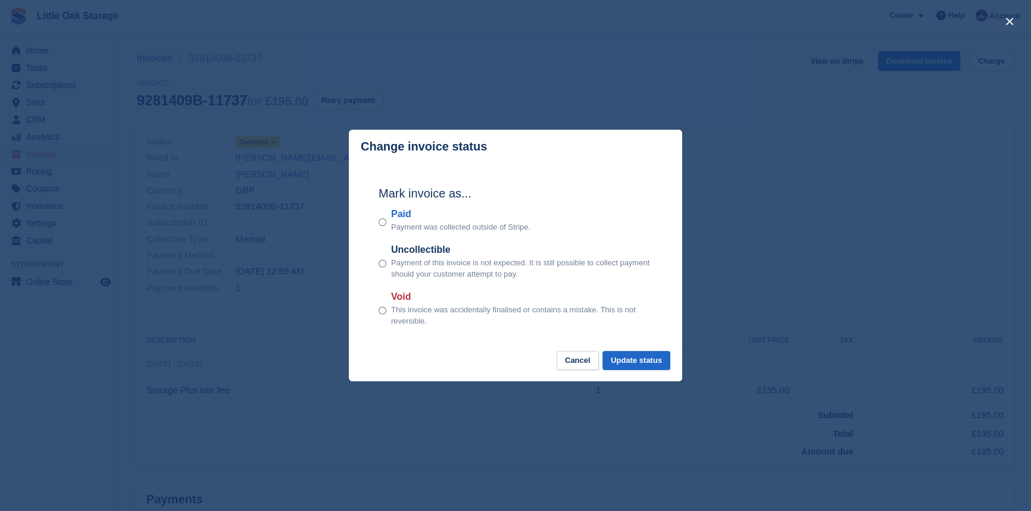  I want to click on label: Paid, so click(461, 214).